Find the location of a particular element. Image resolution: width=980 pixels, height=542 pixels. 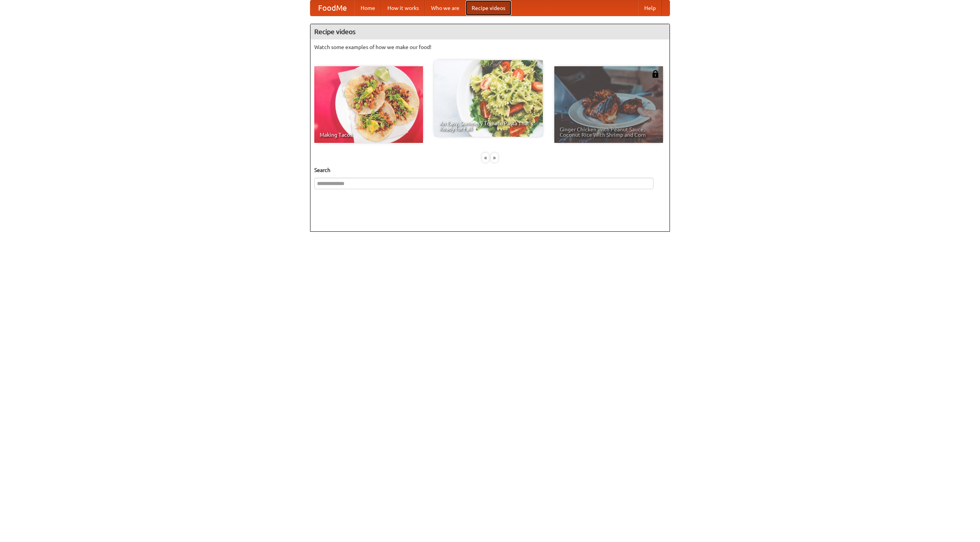

h5: Search is located at coordinates (490, 170).